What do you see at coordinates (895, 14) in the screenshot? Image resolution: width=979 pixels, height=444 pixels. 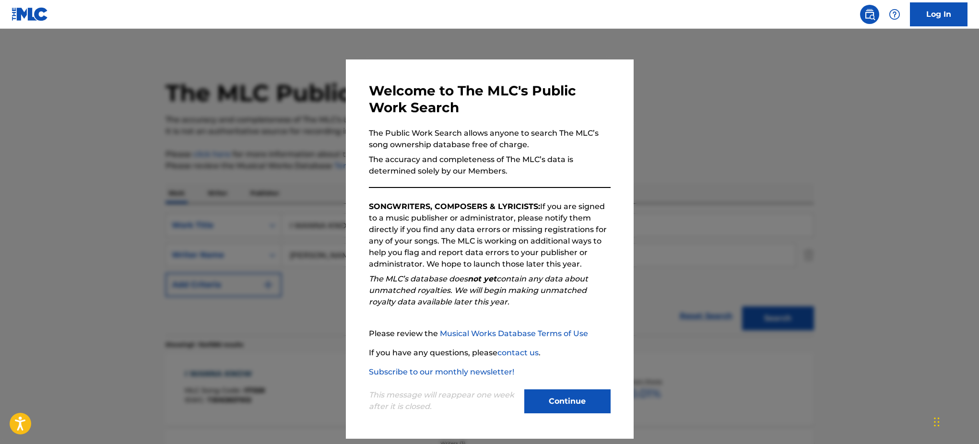 I see `img: help` at bounding box center [895, 14].